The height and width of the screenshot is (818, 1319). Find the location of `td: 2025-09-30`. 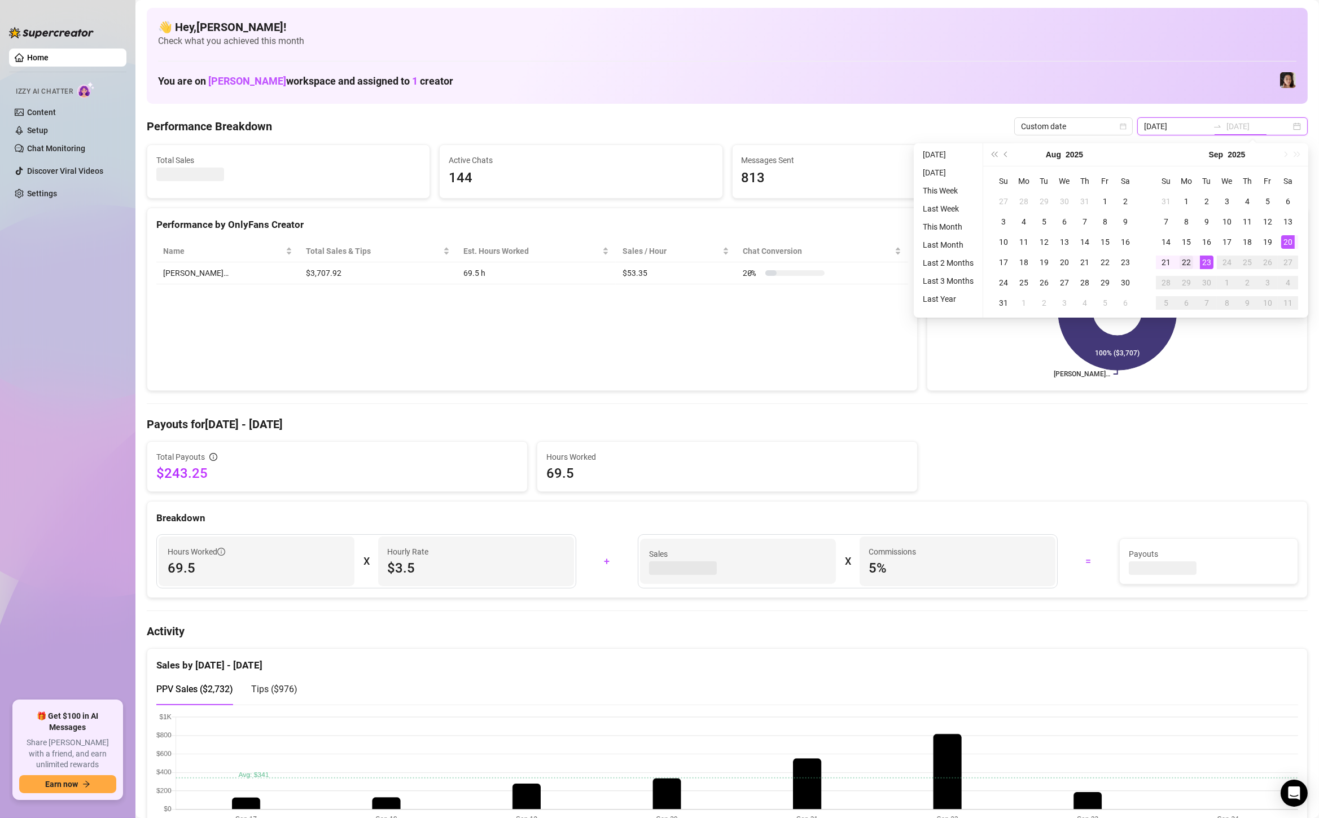

td: 2025-09-30 is located at coordinates (1206, 283).